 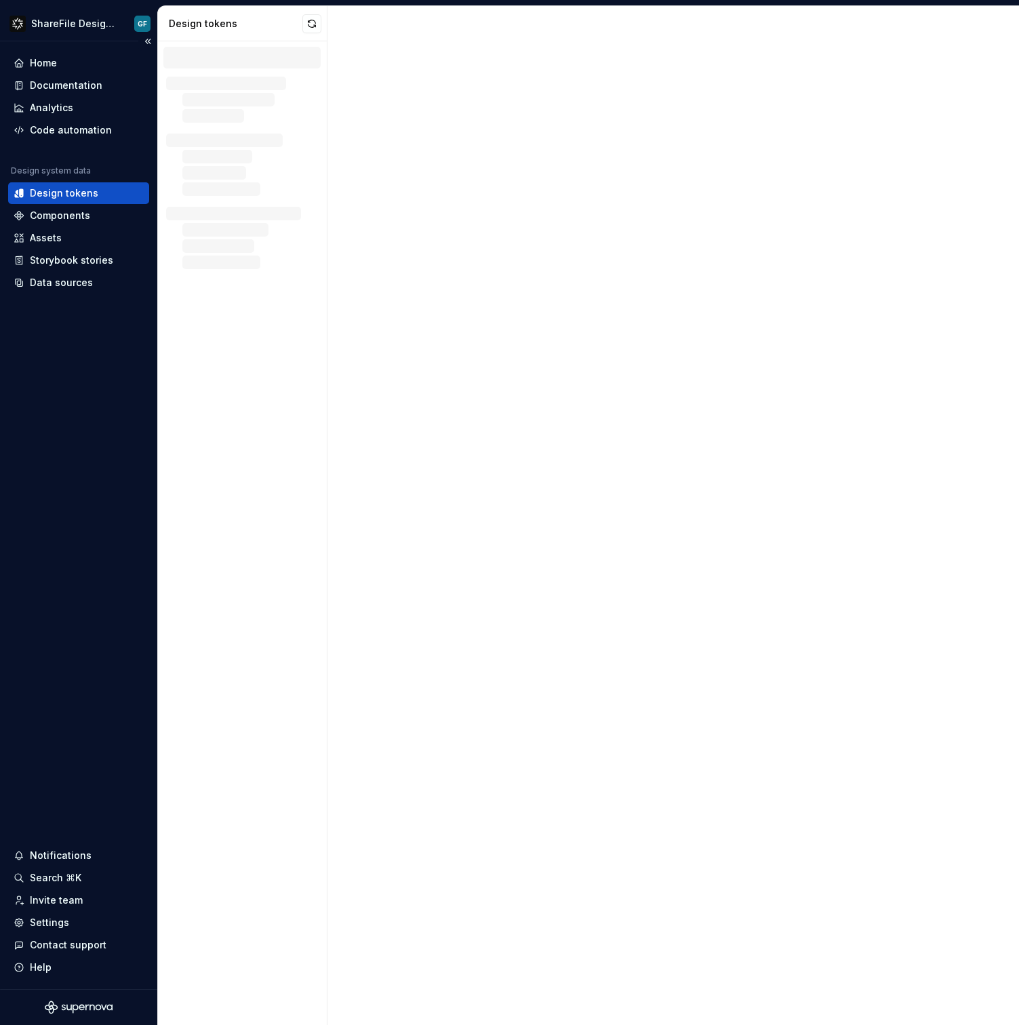 I want to click on div: Data sources, so click(x=61, y=283).